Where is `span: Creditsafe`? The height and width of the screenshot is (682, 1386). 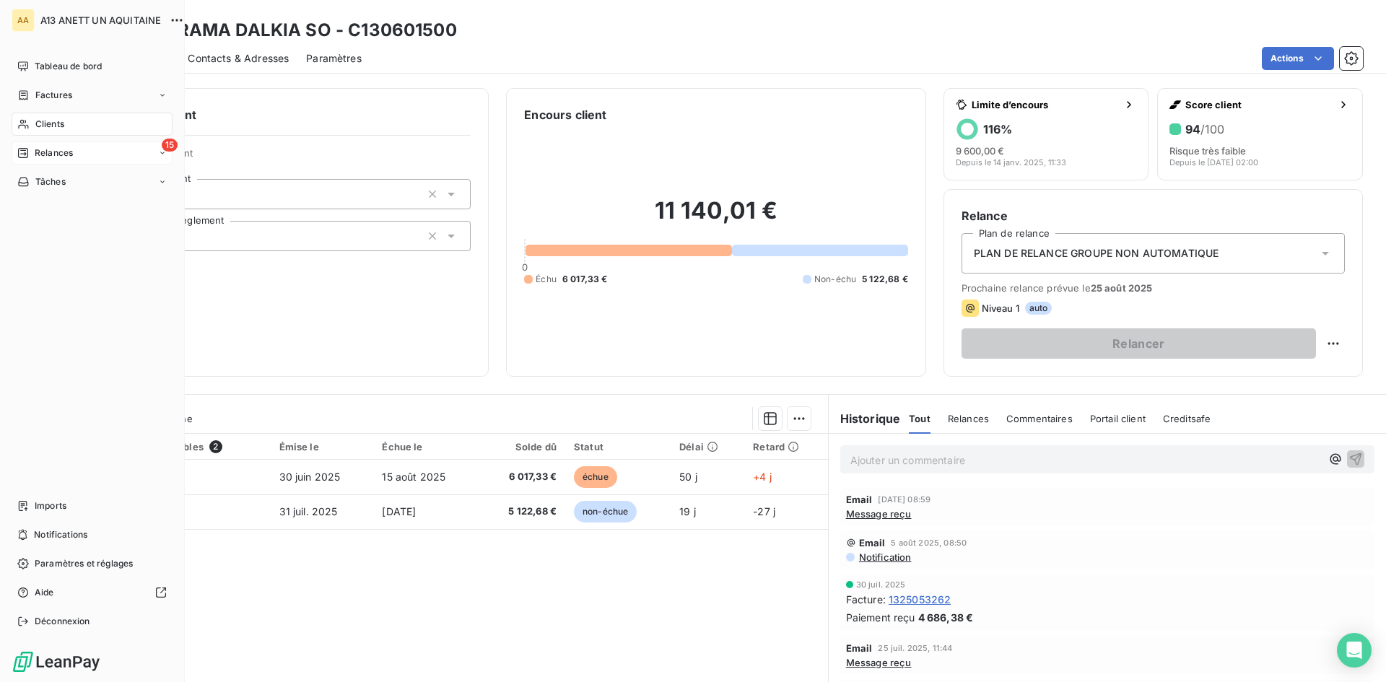 span: Creditsafe is located at coordinates (1187, 419).